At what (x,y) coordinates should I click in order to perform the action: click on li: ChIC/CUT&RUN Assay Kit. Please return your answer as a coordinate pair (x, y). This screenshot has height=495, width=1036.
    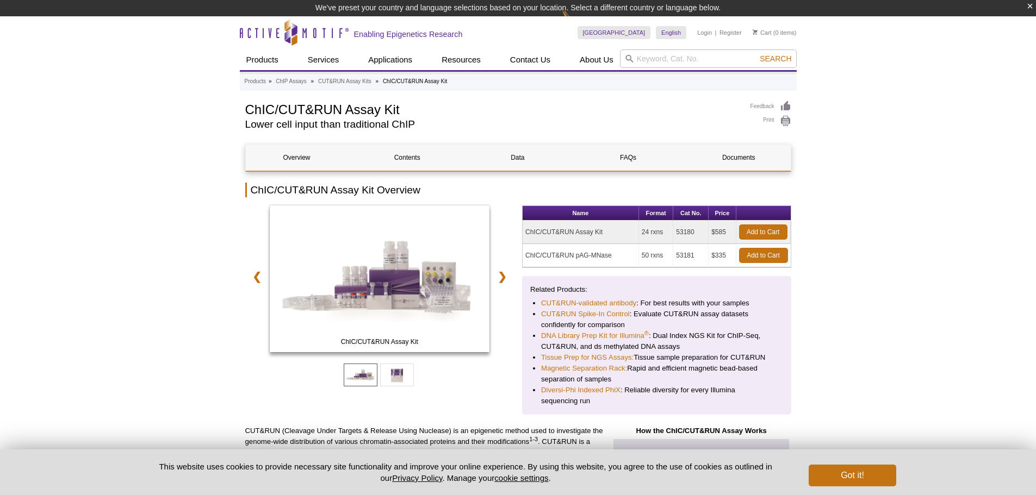
    Looking at the image, I should click on (415, 81).